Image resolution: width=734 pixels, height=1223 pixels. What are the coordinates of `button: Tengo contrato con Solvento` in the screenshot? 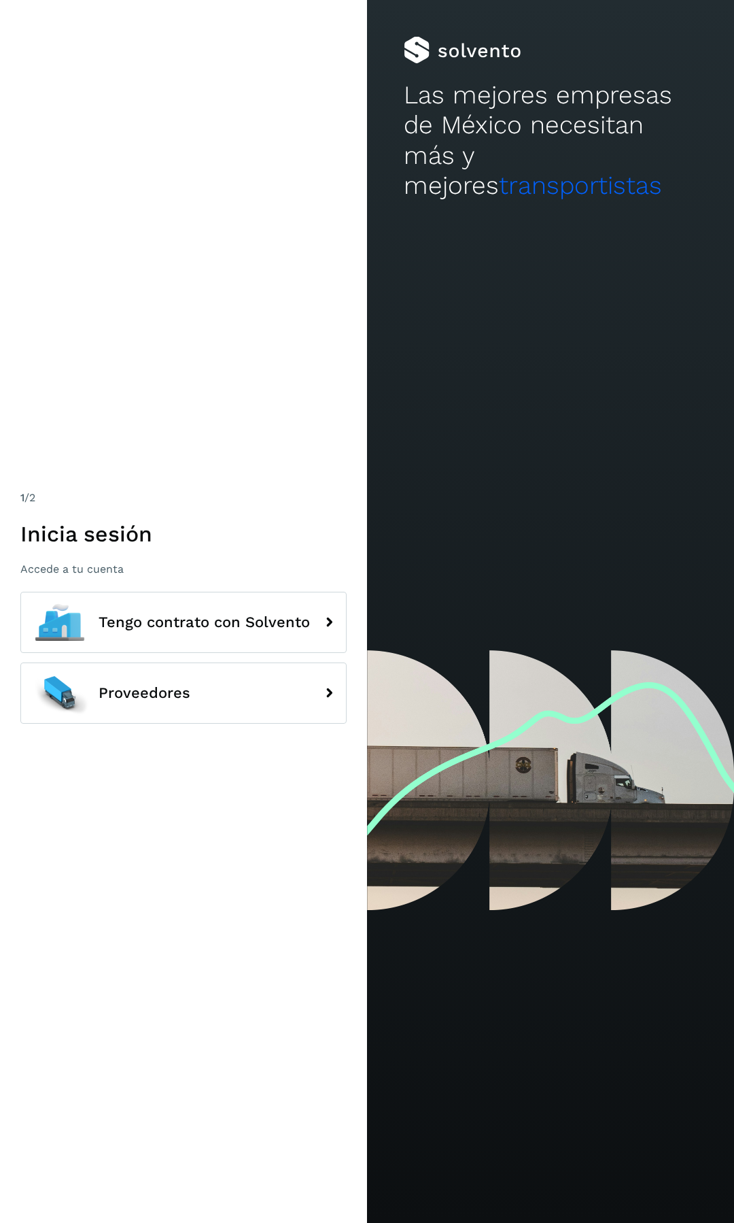 It's located at (184, 622).